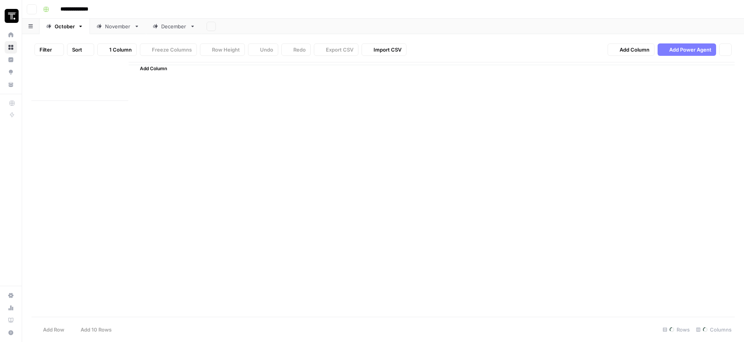  Describe the element at coordinates (172, 50) in the screenshot. I see `span: Freeze Columns` at that location.